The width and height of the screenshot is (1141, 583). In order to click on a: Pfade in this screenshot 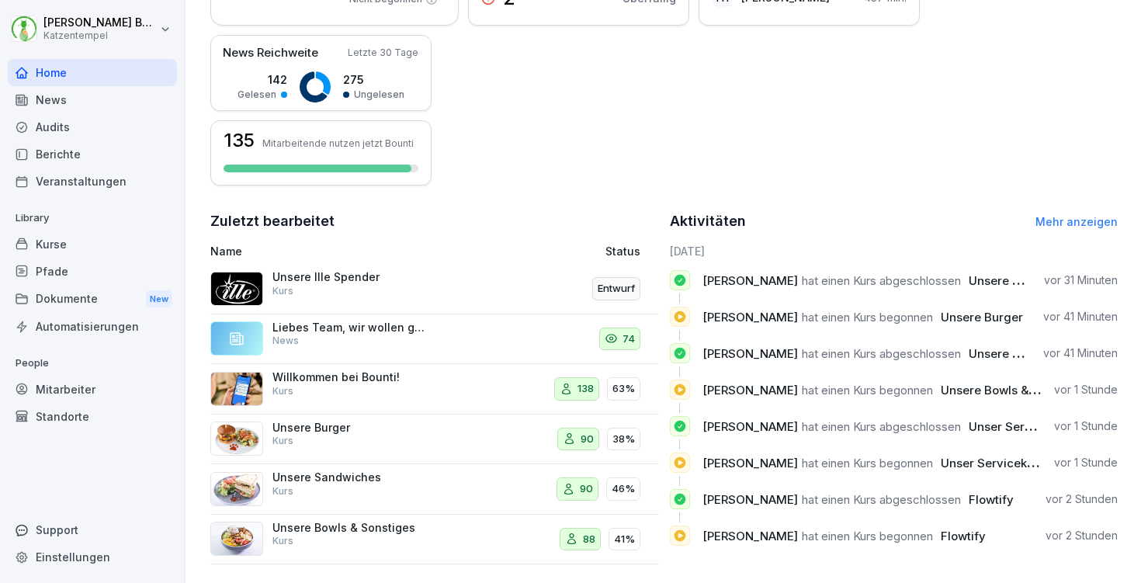, I will do `click(92, 271)`.